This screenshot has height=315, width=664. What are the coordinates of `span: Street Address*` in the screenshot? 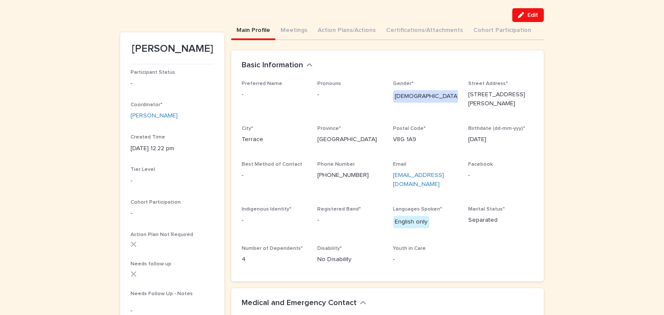 It's located at (488, 84).